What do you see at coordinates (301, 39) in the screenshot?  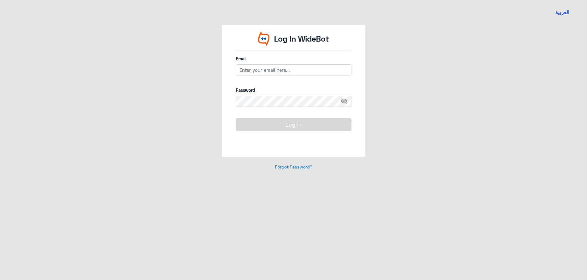 I see `p: Log In WideBot` at bounding box center [301, 39].